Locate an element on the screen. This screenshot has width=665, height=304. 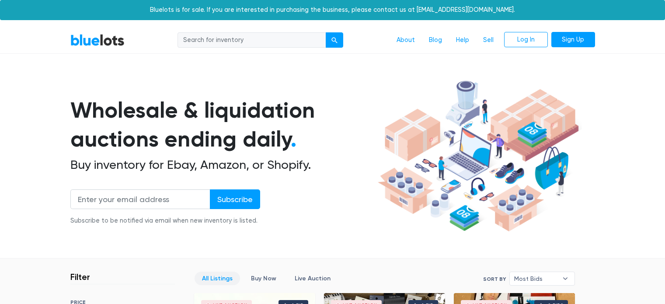
div: Subscribe to be notified via email when new inventory is listed. is located at coordinates (165, 221).